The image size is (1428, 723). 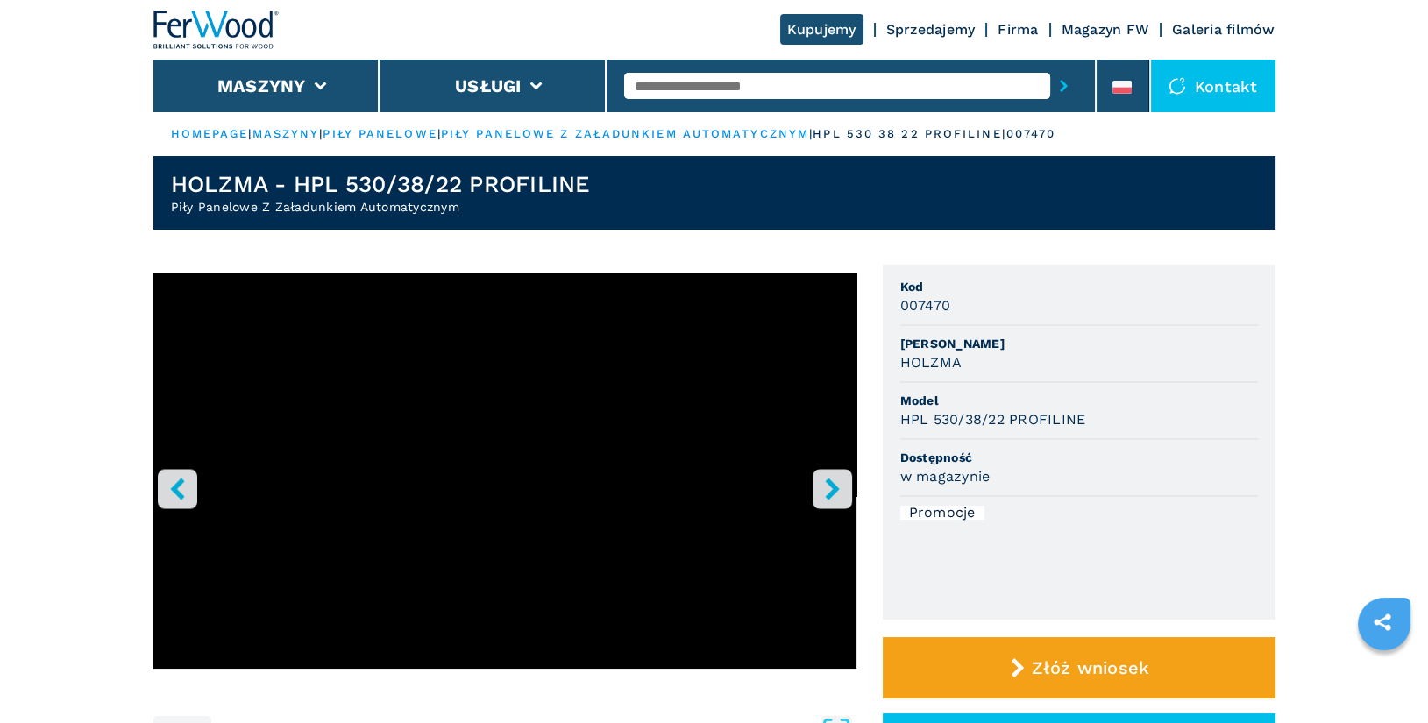 What do you see at coordinates (380, 207) in the screenshot?
I see `h2: Piły Panelowe Z Załadunkiem Automatycznym` at bounding box center [380, 207].